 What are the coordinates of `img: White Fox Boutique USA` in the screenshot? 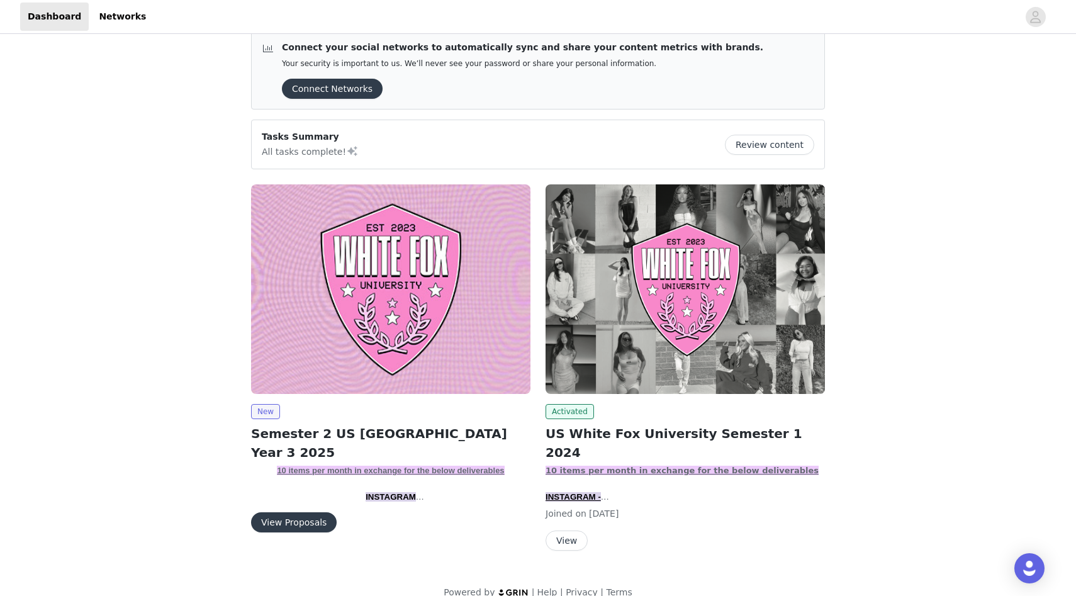 It's located at (685, 289).